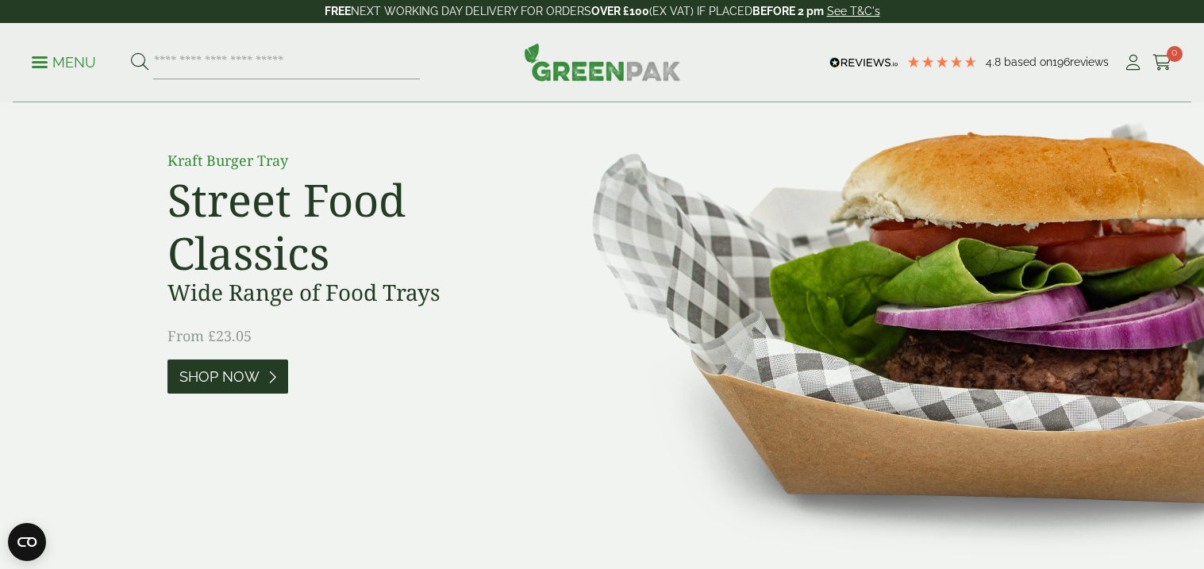  Describe the element at coordinates (209, 336) in the screenshot. I see `span: From £23.05` at that location.